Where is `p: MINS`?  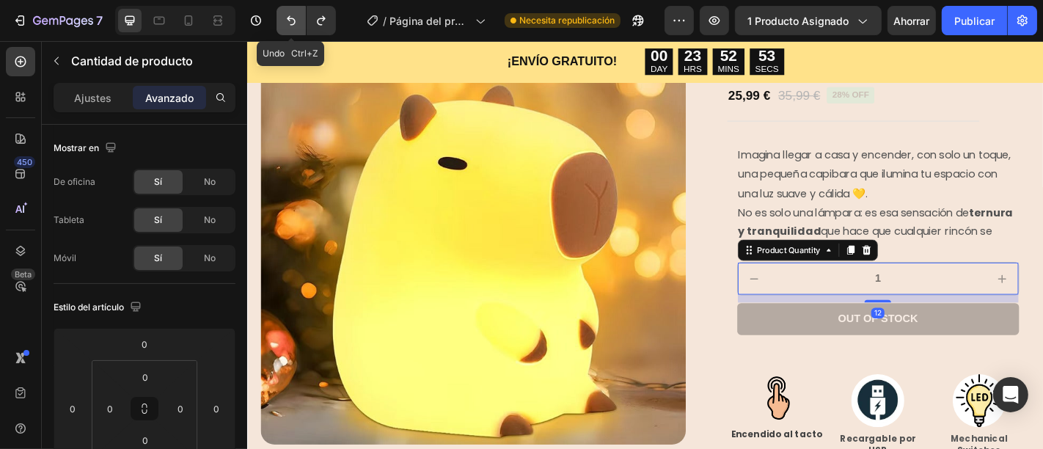
p: MINS is located at coordinates (533, 32).